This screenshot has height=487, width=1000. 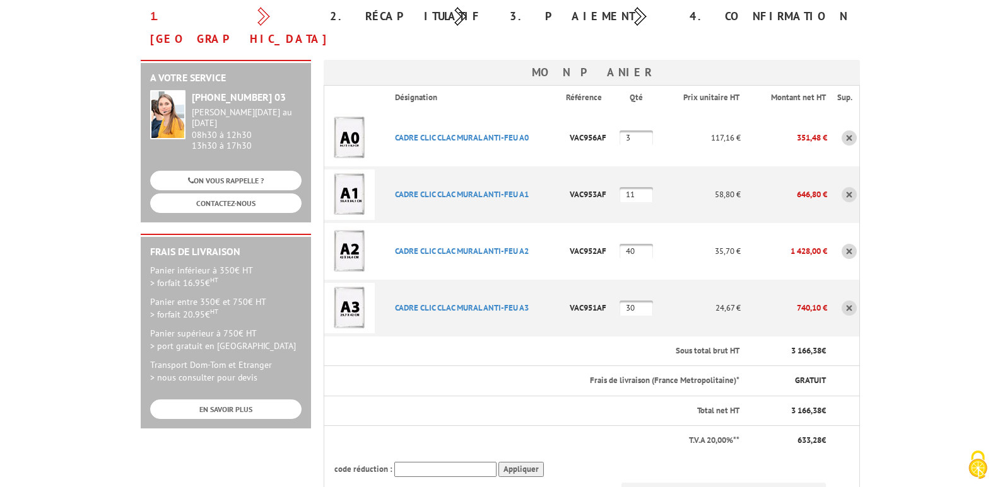 What do you see at coordinates (247, 129) in the screenshot?
I see `div: 08h30 à 12h30 13h30 à 17h30` at bounding box center [247, 129].